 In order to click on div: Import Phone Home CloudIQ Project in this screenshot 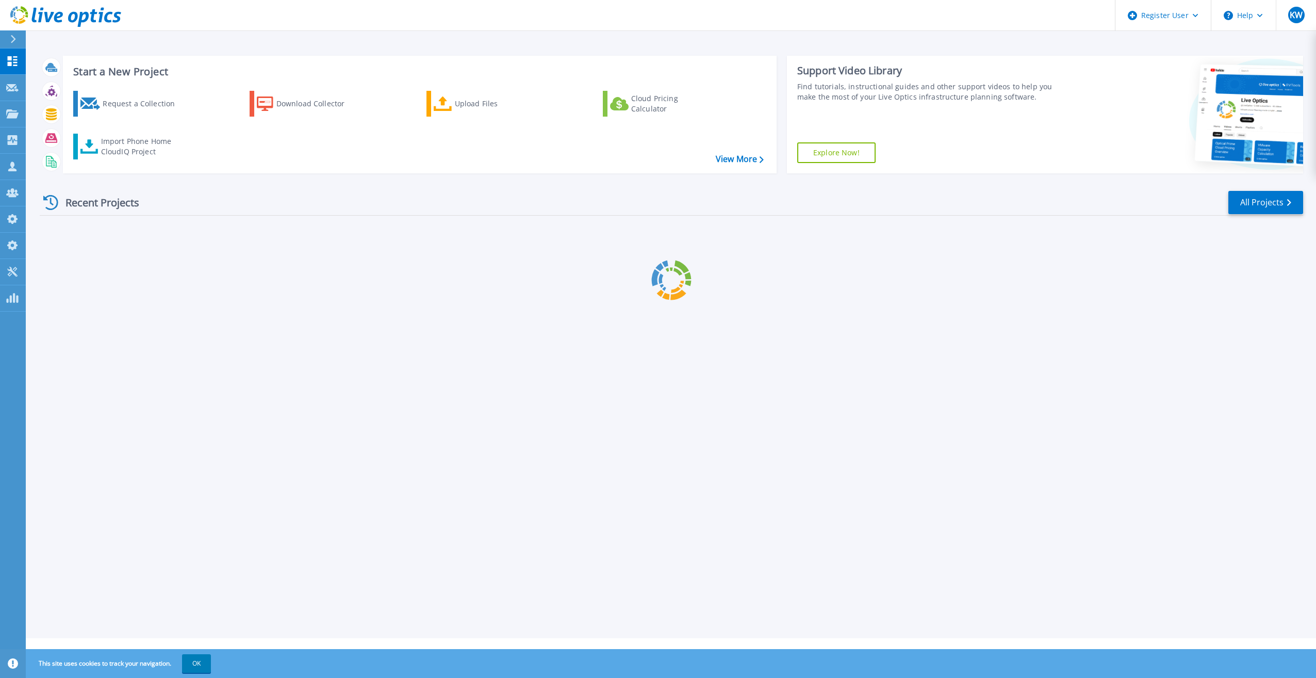, I will do `click(141, 146)`.